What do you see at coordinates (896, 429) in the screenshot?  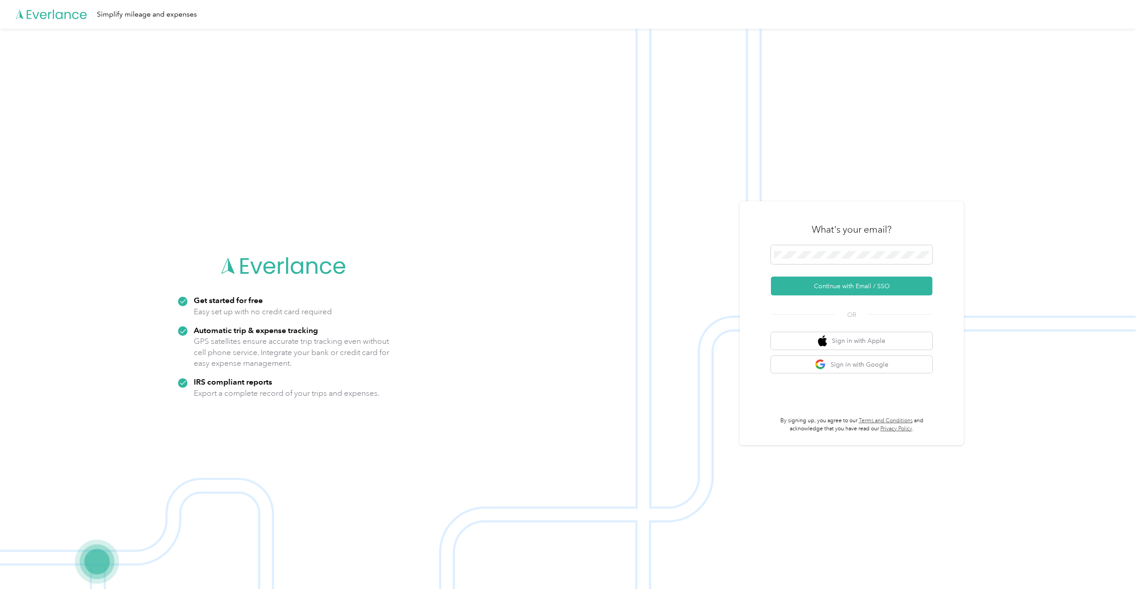 I see `a: Privacy Policy` at bounding box center [896, 429].